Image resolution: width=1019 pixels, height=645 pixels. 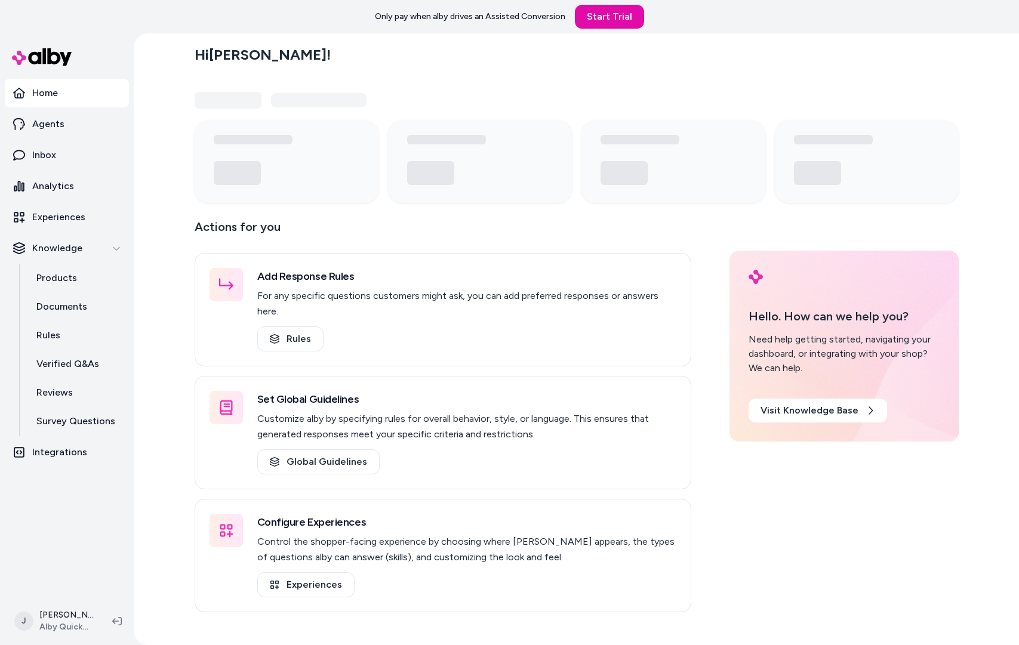 What do you see at coordinates (24, 621) in the screenshot?
I see `span: J` at bounding box center [24, 621].